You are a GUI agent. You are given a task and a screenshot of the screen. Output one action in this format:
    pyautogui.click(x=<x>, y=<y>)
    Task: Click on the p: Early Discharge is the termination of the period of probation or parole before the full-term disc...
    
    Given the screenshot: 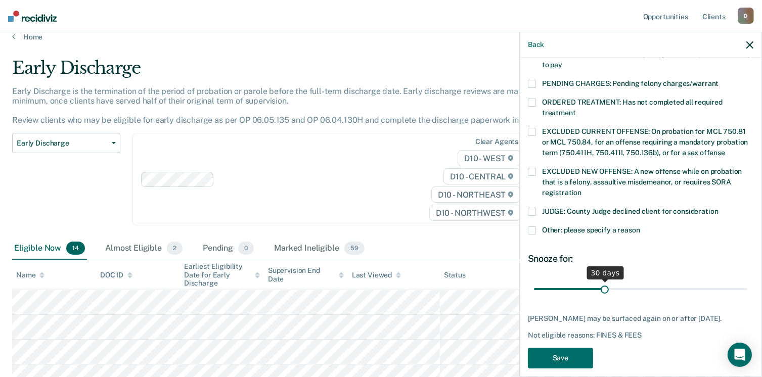 What is the action you would take?
    pyautogui.click(x=284, y=106)
    